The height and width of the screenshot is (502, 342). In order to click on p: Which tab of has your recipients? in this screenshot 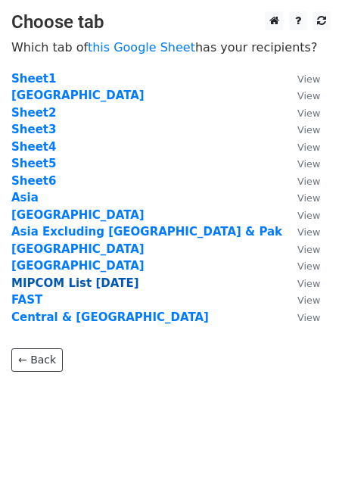, I will do `click(171, 47)`.